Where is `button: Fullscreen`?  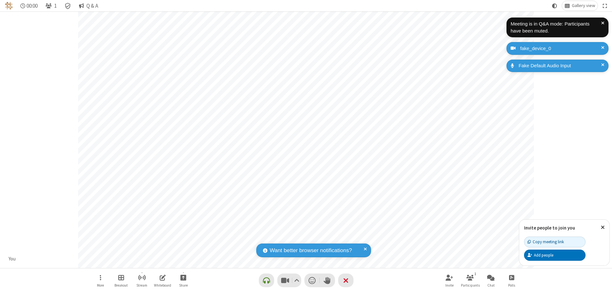 button: Fullscreen is located at coordinates (605, 6).